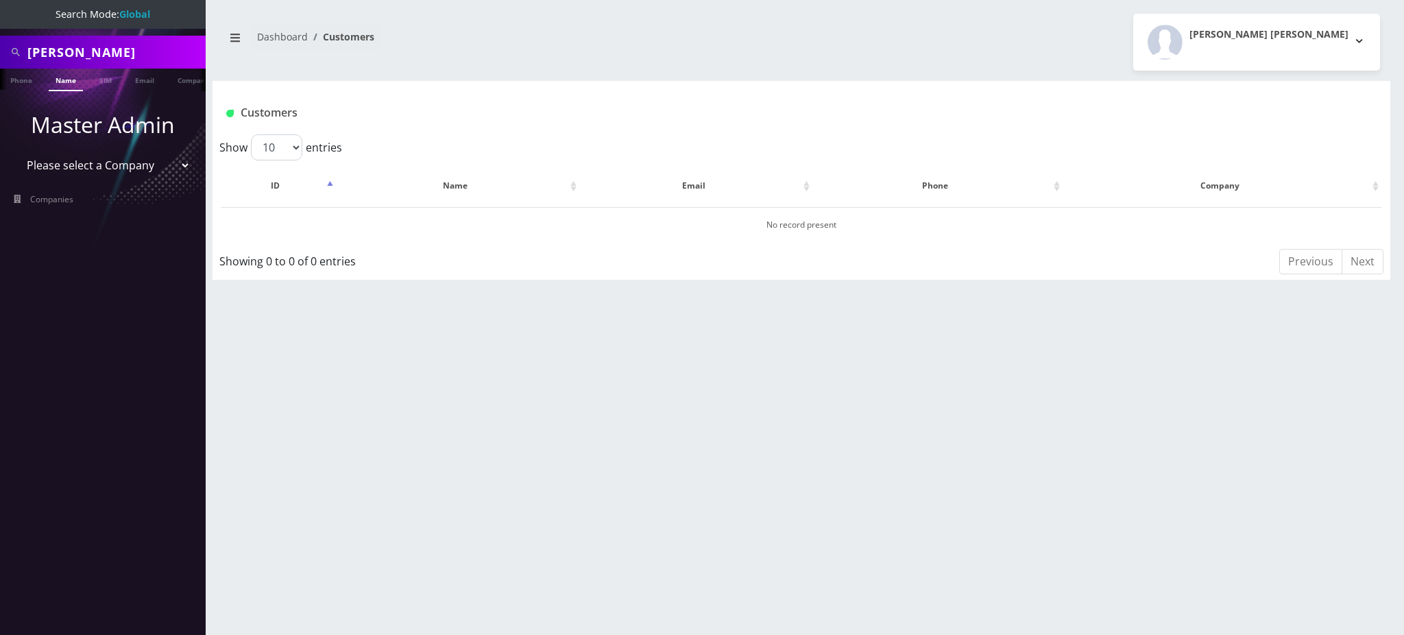  What do you see at coordinates (145, 79) in the screenshot?
I see `a: Email` at bounding box center [145, 79].